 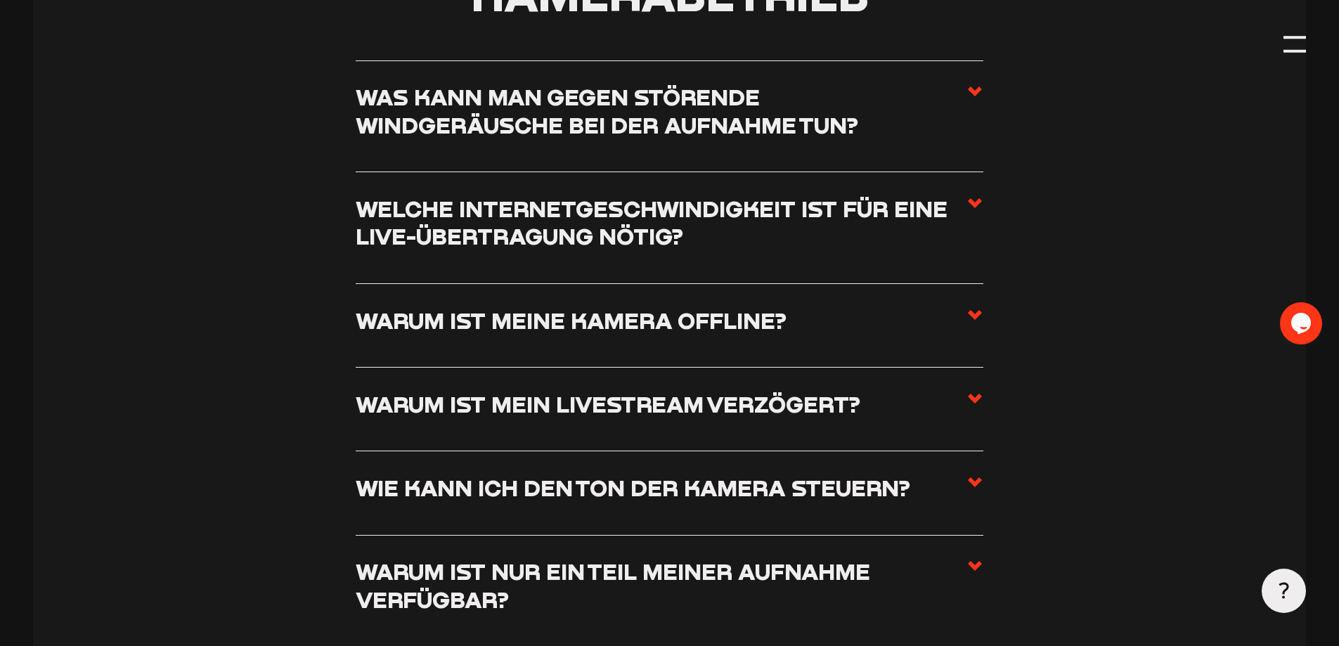 I want to click on h3: Warum ist mein Livestream verzögert?, so click(x=608, y=404).